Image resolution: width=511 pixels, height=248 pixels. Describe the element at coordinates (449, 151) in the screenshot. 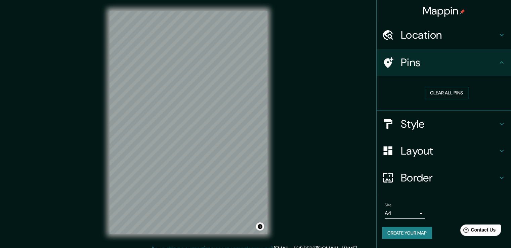

I see `h4: Layout` at that location.